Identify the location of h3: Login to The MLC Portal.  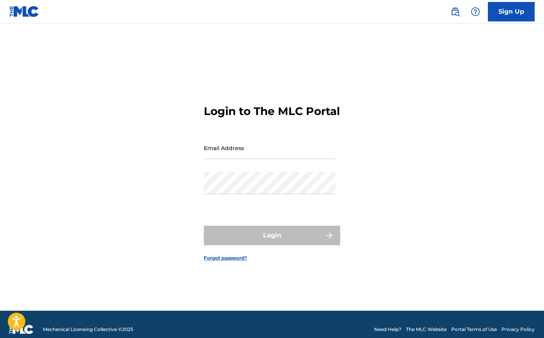
(272, 111).